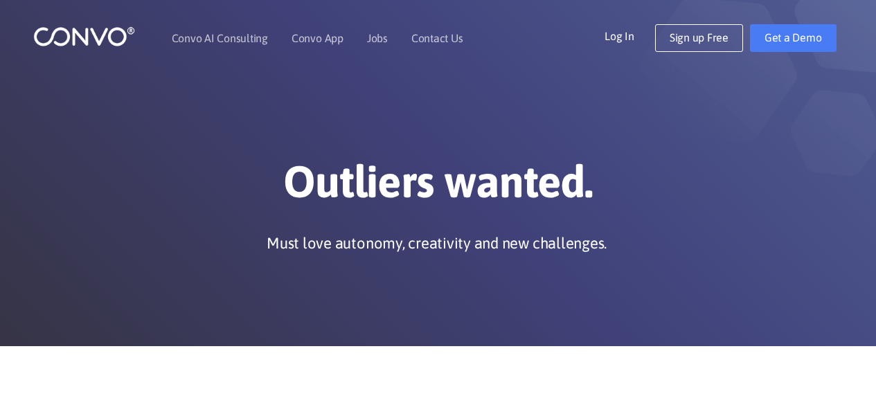  I want to click on a: Get a Demo, so click(793, 38).